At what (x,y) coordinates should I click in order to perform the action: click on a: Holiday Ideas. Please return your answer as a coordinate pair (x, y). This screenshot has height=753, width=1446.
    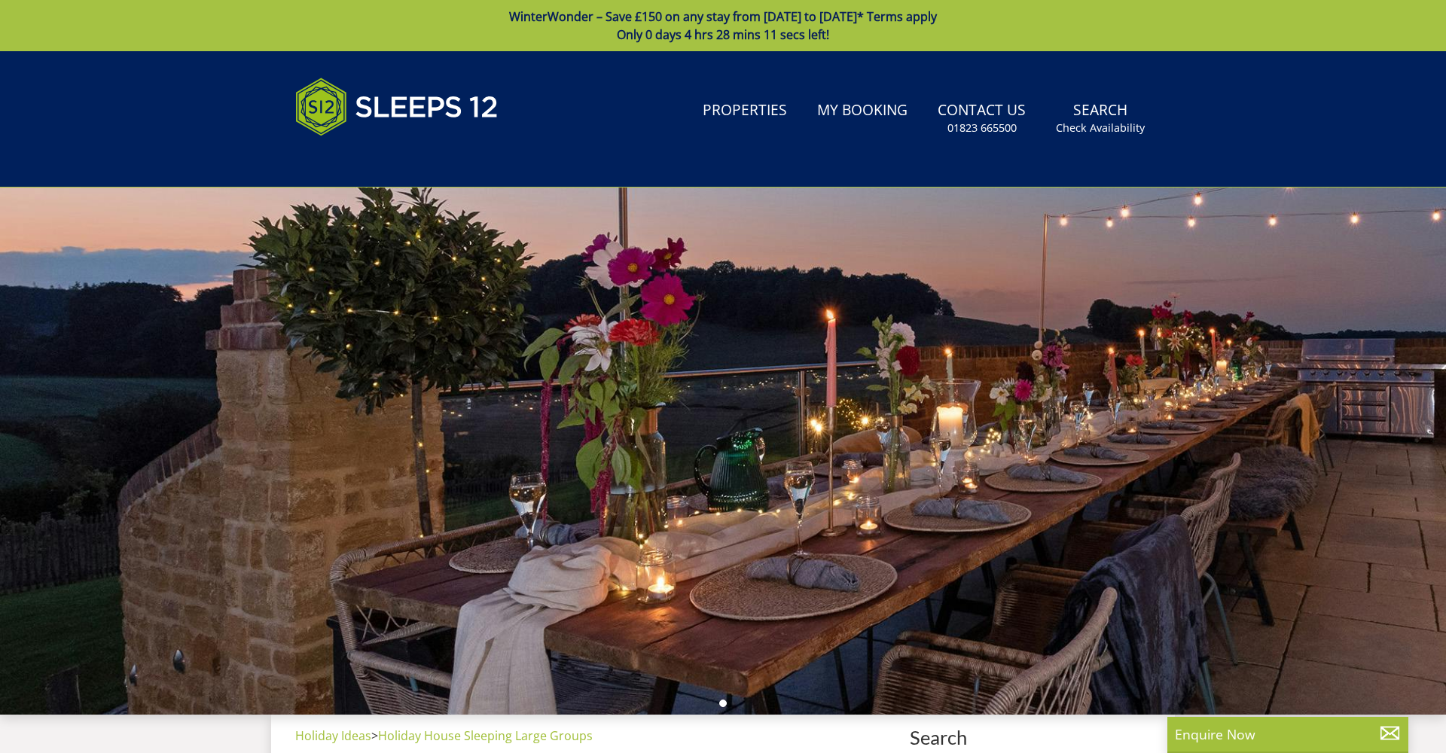
    Looking at the image, I should click on (333, 736).